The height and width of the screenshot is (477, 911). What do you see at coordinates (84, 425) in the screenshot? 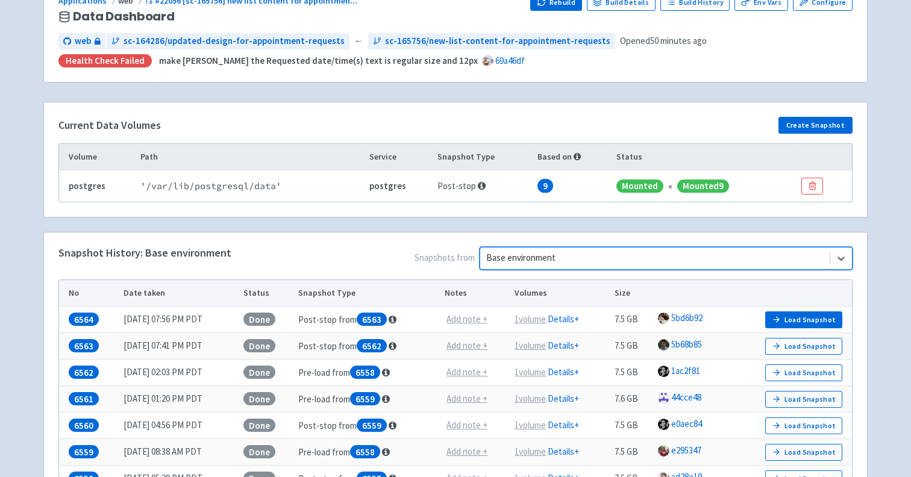
I see `span: 6560` at bounding box center [84, 425].